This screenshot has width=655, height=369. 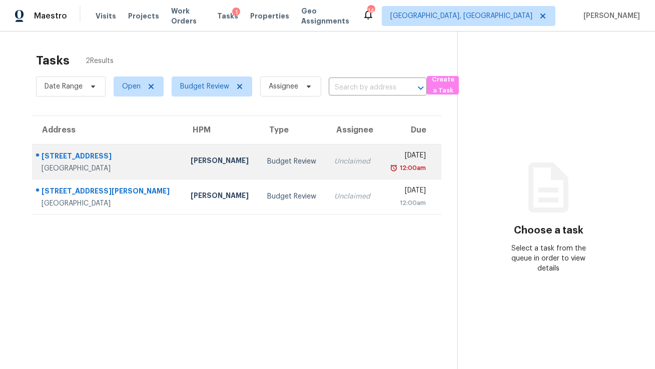 What do you see at coordinates (364, 88) in the screenshot?
I see `input: Search by address` at bounding box center [364, 88].